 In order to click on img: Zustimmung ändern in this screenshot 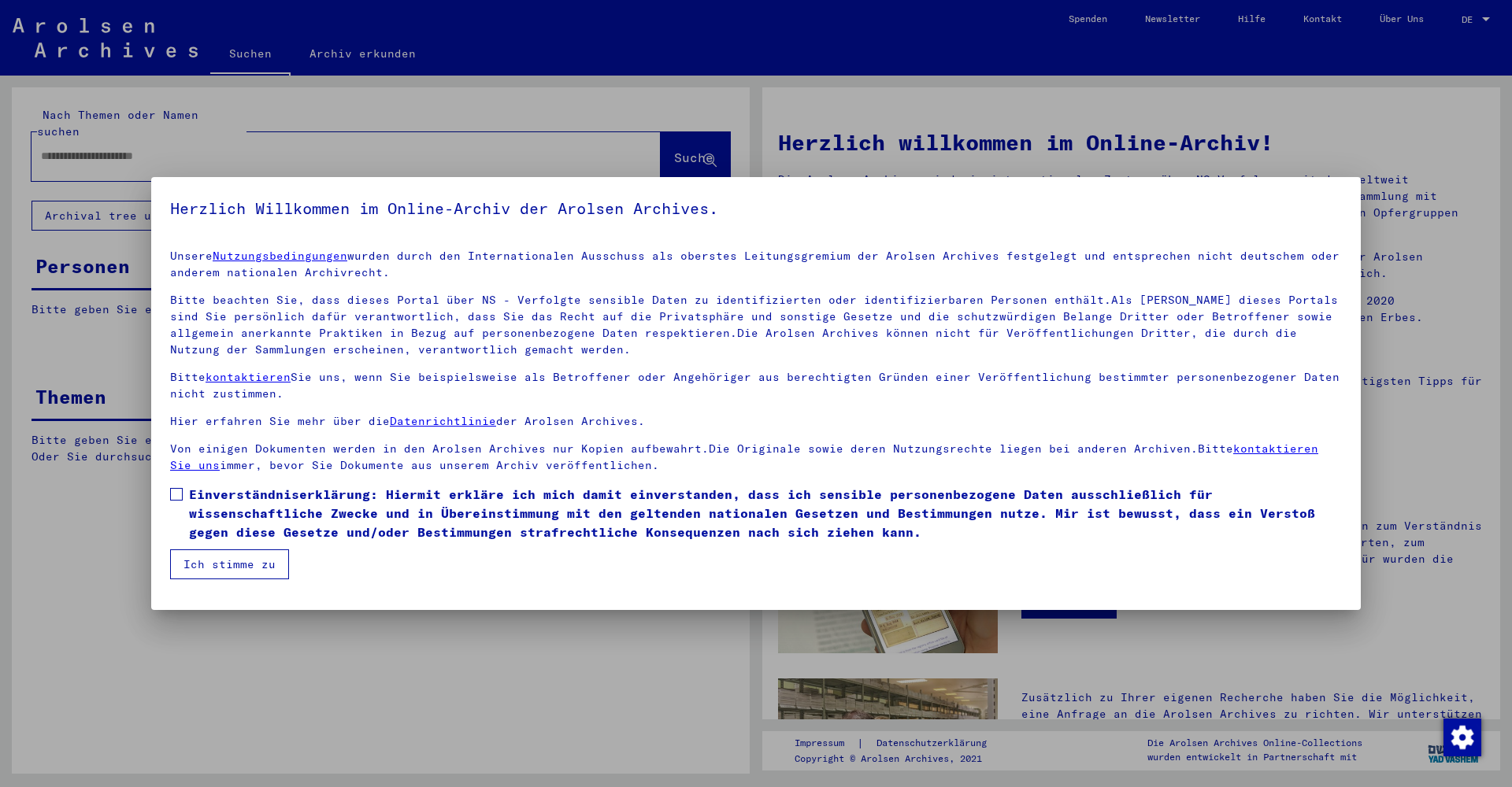, I will do `click(1462, 737)`.